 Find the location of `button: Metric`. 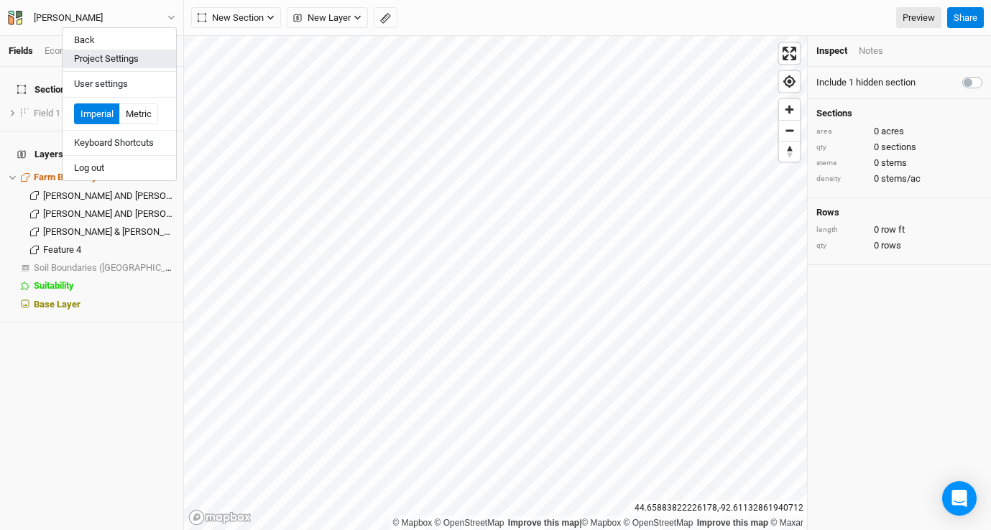

button: Metric is located at coordinates (139, 114).